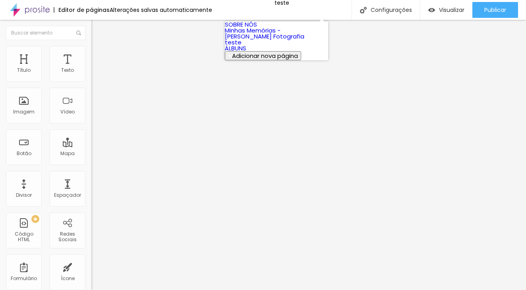 The height and width of the screenshot is (290, 526). I want to click on span: Publicar, so click(495, 10).